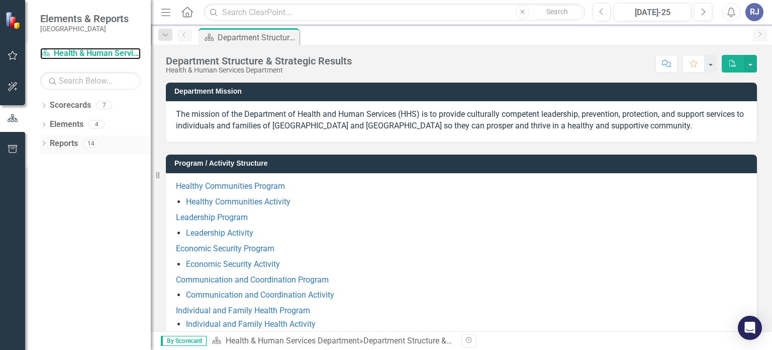  What do you see at coordinates (462, 120) in the screenshot?
I see `p: The mission of the Department of Health and Human Services (HHS) is to provide culturally compete...` at bounding box center [462, 120].